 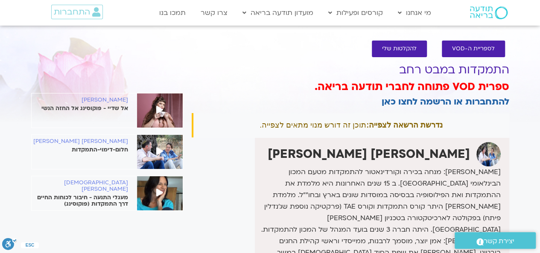 I want to click on p: מעגלי התנעה - חיבור לכוחות החיים דרך התמקדות (פוקוסינג), so click(x=80, y=201).